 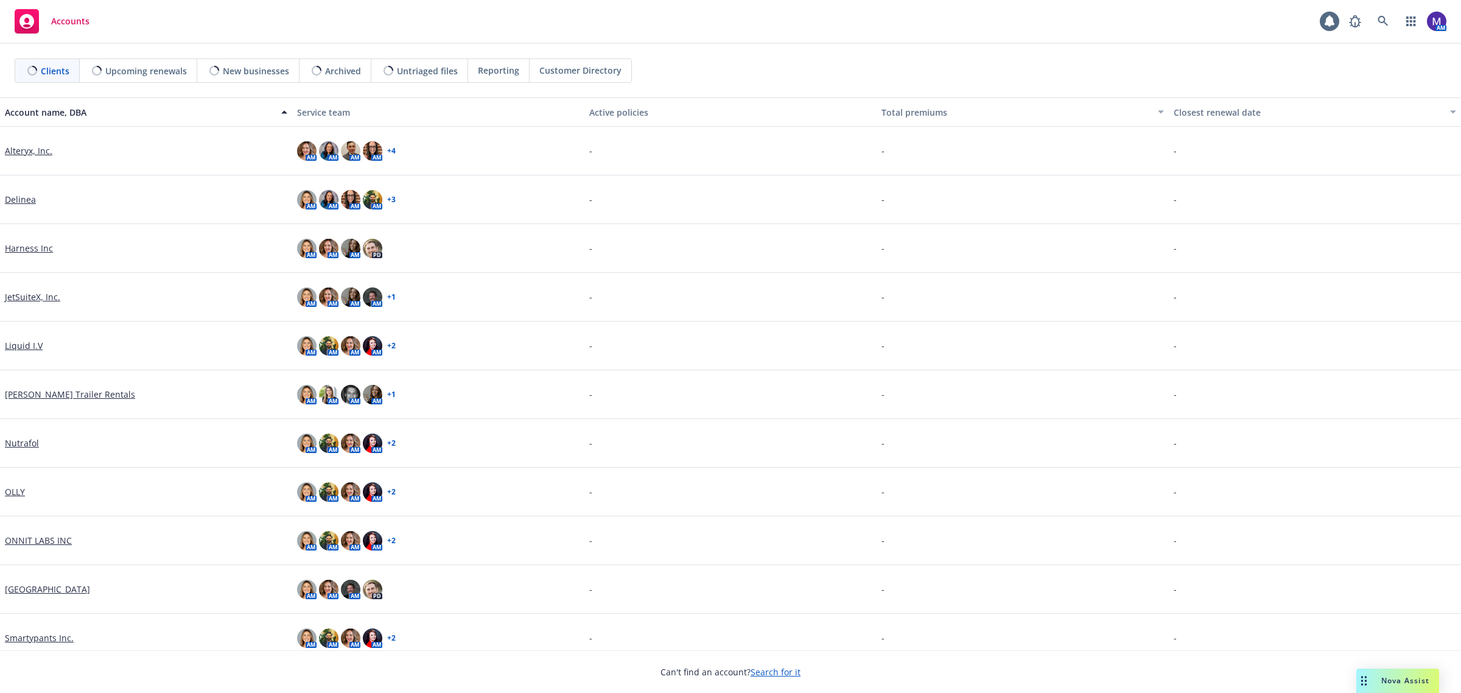 I want to click on div: Active policies, so click(x=731, y=112).